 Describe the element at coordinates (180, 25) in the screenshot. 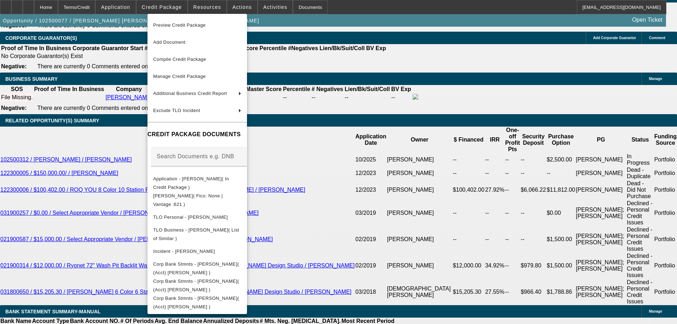

I see `span: Preview Credit Package` at that location.